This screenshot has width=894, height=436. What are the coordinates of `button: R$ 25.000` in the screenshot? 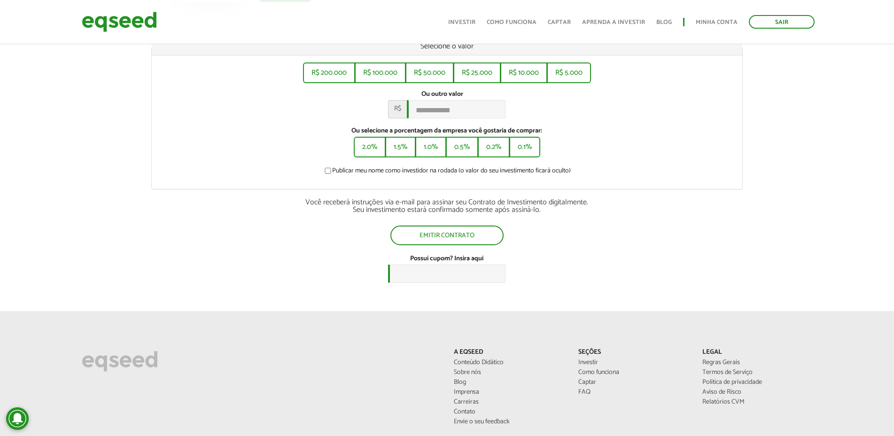 It's located at (477, 73).